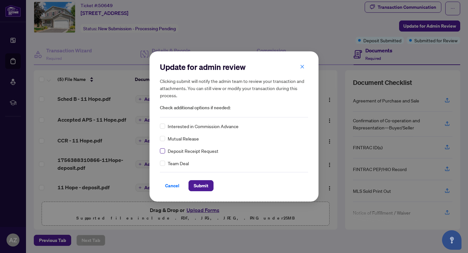 This screenshot has height=253, width=468. What do you see at coordinates (183, 138) in the screenshot?
I see `span: Mutual Release` at bounding box center [183, 138].